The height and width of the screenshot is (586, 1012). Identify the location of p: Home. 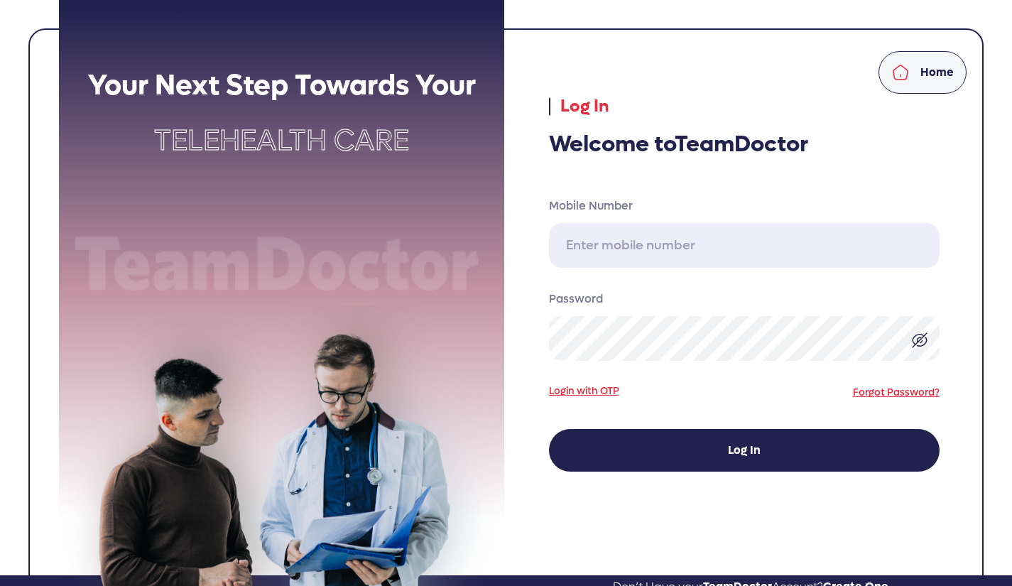
(937, 72).